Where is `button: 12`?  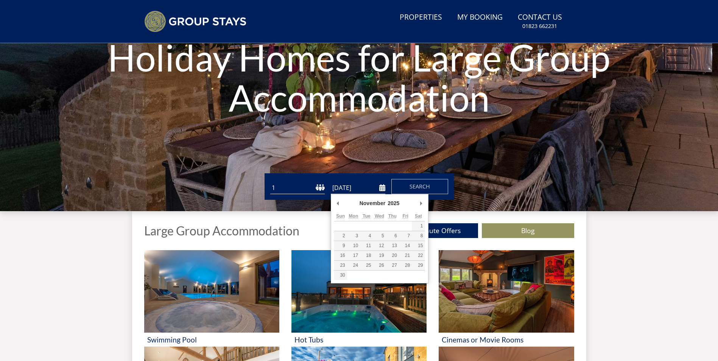
button: 12 is located at coordinates (379, 246).